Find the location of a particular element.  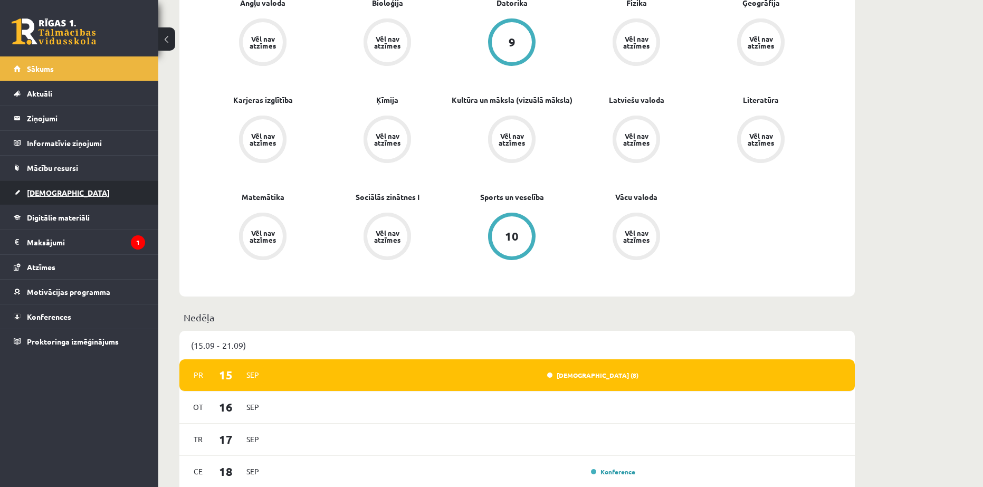

a: Ziņojumi is located at coordinates (79, 118).